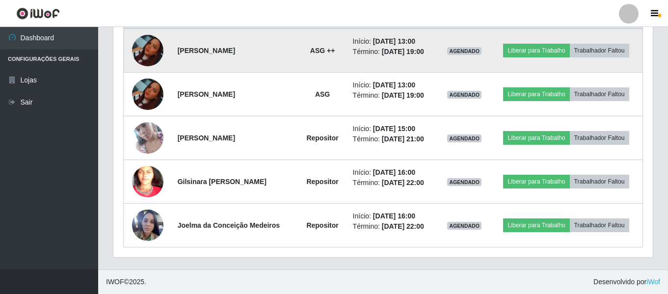 The height and width of the screenshot is (294, 668). Describe the element at coordinates (148, 182) in the screenshot. I see `img: 1630764060757.jpeg` at that location.